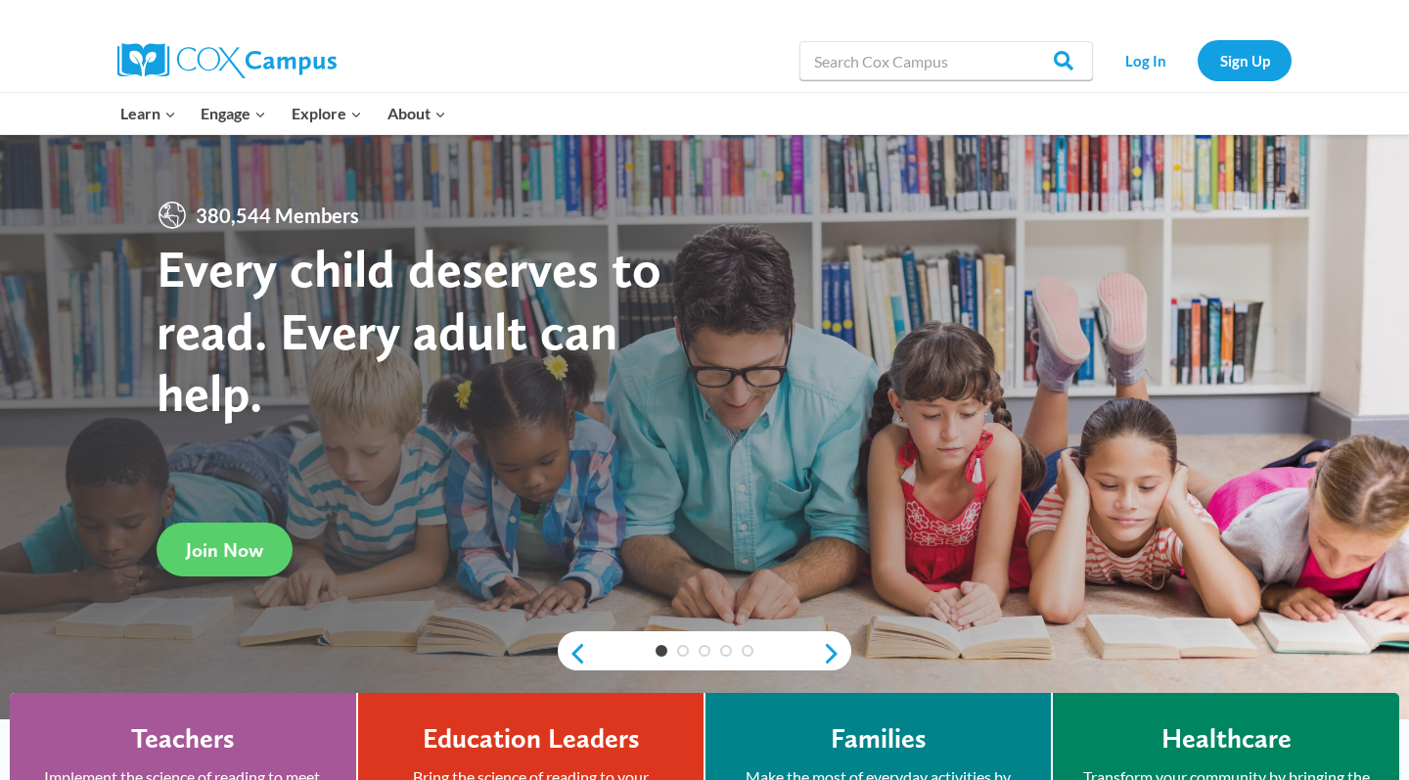 The width and height of the screenshot is (1409, 780). What do you see at coordinates (277, 215) in the screenshot?
I see `span: 380,544 Members` at bounding box center [277, 215].